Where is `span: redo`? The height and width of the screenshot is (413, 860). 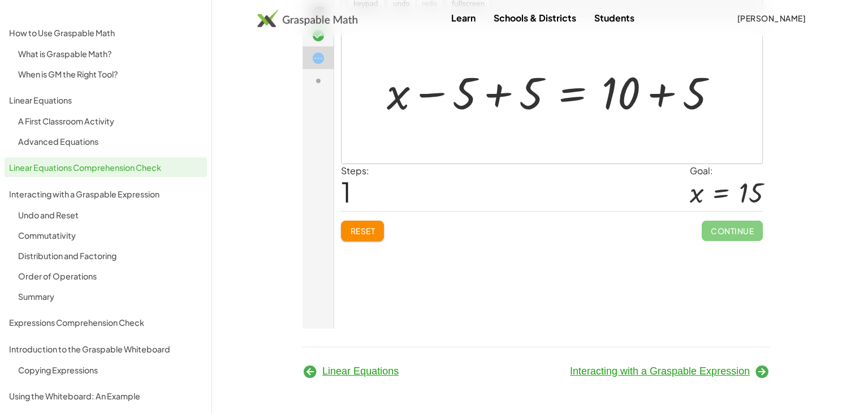 span: redo is located at coordinates (127, 71).